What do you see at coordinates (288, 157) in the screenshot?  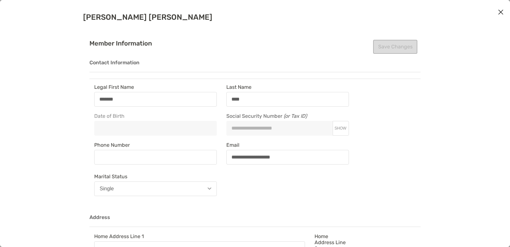 I see `input: Email` at bounding box center [288, 157].